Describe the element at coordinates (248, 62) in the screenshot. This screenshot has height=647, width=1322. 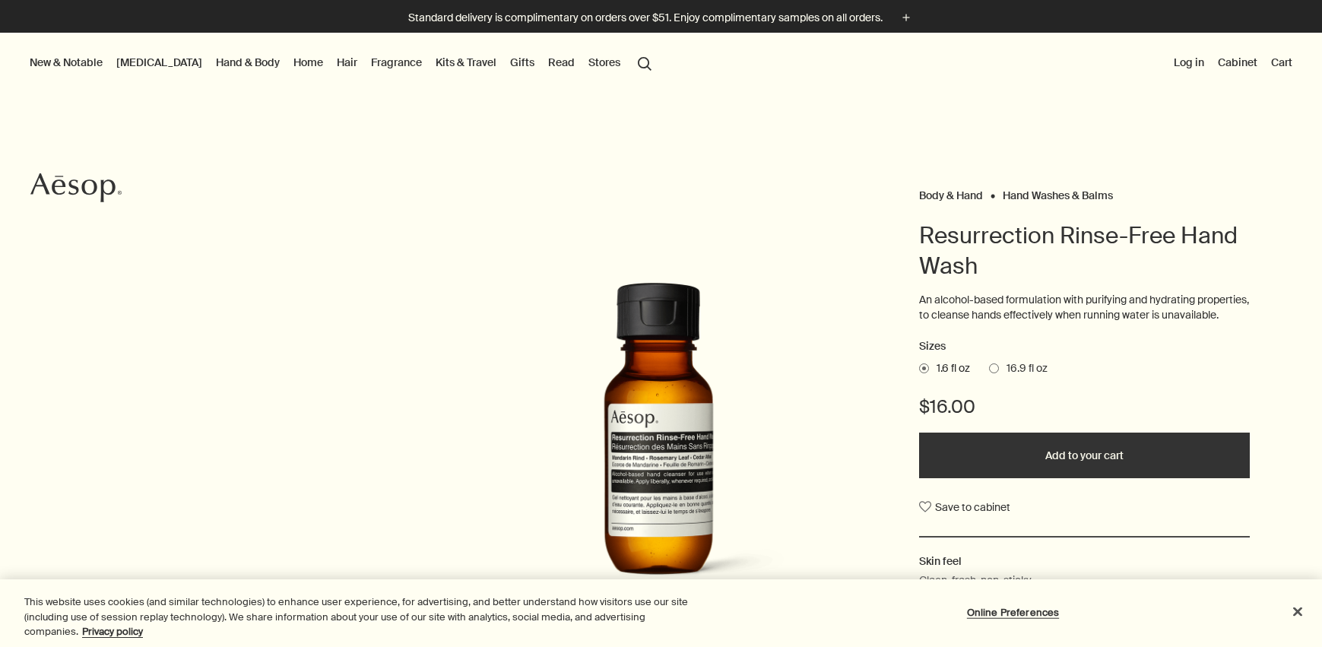
I see `a: Hand & Body` at that location.